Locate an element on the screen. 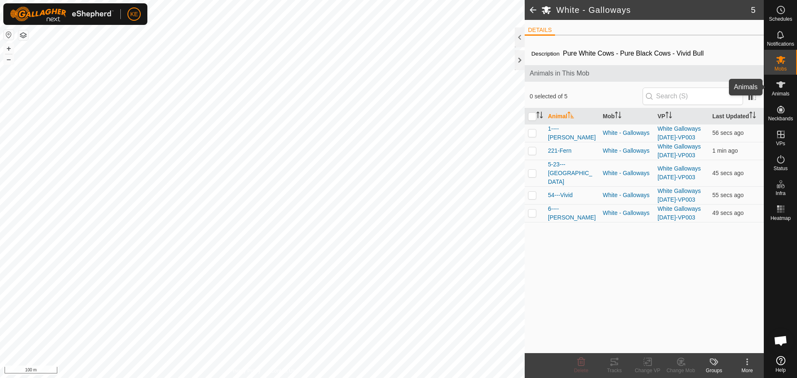 This screenshot has height=378, width=797. div: Tracks is located at coordinates (614, 371).